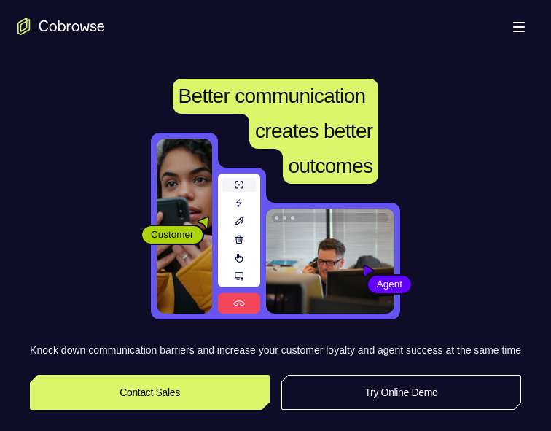  Describe the element at coordinates (330, 261) in the screenshot. I see `img: A customer support agent talking on the phone` at that location.